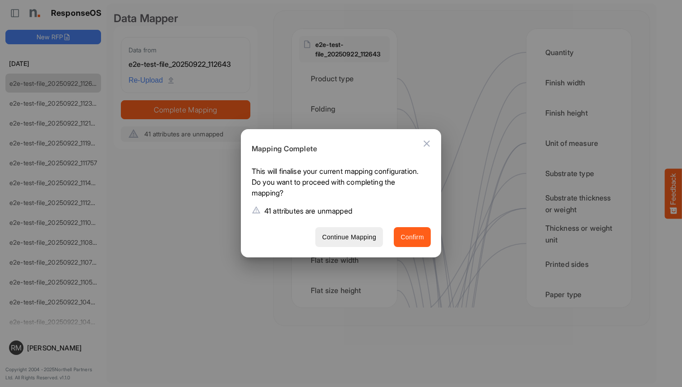  What do you see at coordinates (349, 237) in the screenshot?
I see `span: Continue Mapping` at bounding box center [349, 237].